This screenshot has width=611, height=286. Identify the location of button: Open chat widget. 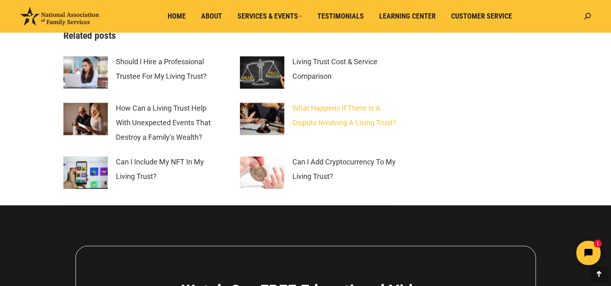
(120, 19).